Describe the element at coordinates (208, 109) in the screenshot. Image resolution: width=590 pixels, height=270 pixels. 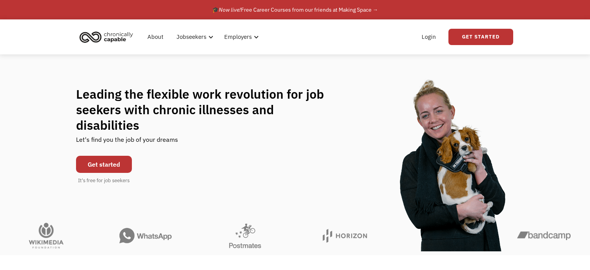
I see `h1: Leading the flexible work revolution for job seekers with chronic illnesses and disabilities` at that location.